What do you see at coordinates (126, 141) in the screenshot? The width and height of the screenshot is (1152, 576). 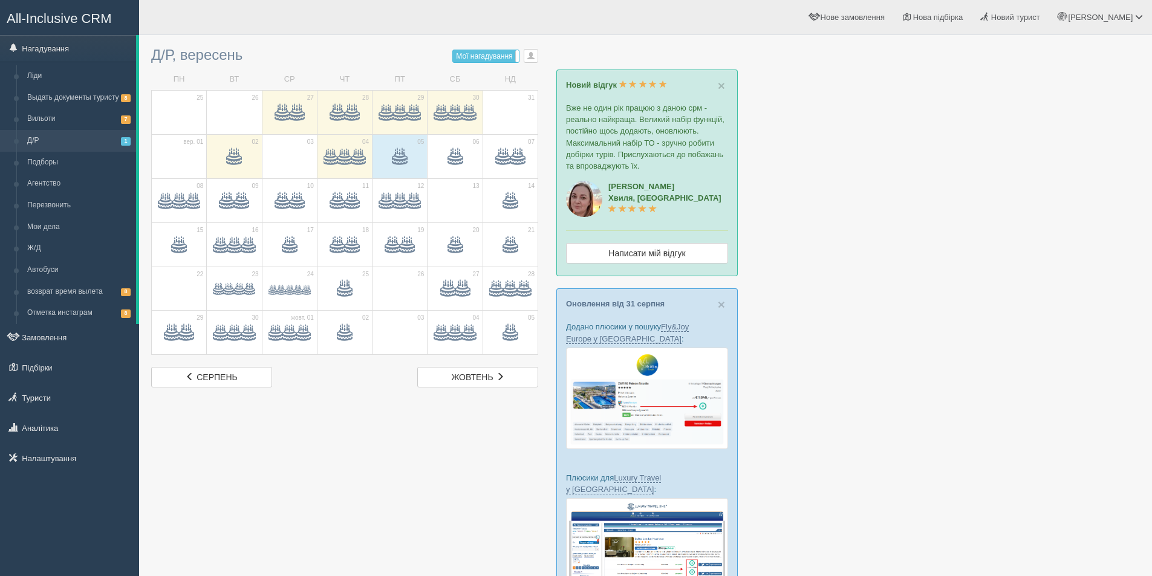 I see `span: 1` at bounding box center [126, 141].